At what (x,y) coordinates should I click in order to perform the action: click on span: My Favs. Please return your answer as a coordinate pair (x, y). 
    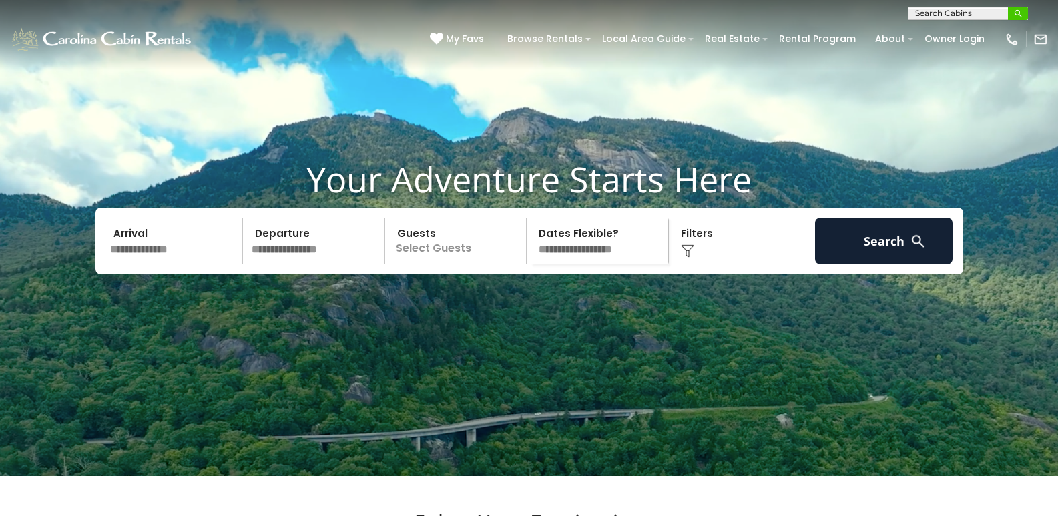
    Looking at the image, I should click on (464, 39).